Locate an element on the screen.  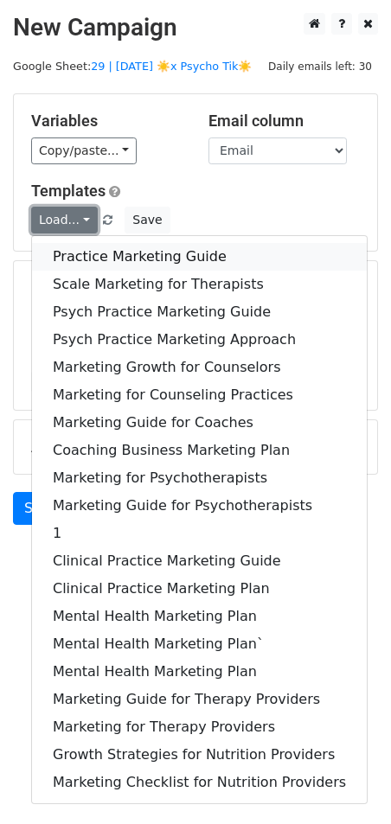
a: Marketing for Counseling Practices is located at coordinates (199, 395).